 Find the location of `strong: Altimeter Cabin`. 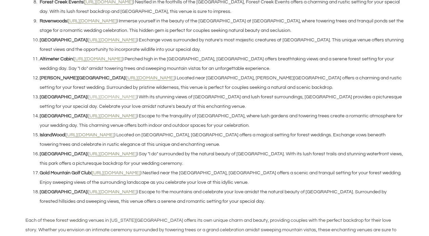

strong: Altimeter Cabin is located at coordinates (56, 59).